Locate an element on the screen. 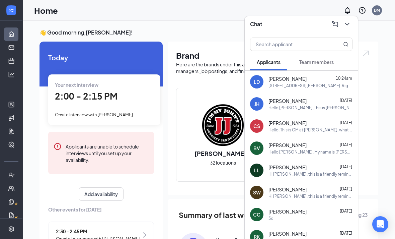 The width and height of the screenshot is (395, 239). svg: Notifications is located at coordinates (348, 10).